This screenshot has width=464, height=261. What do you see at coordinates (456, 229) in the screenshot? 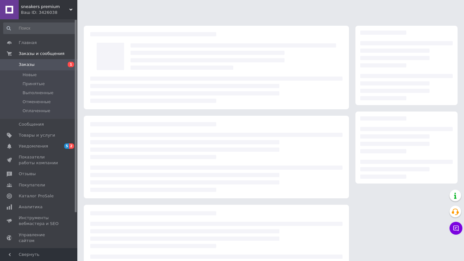
I see `button: Чат с покупателем` at bounding box center [456, 229].